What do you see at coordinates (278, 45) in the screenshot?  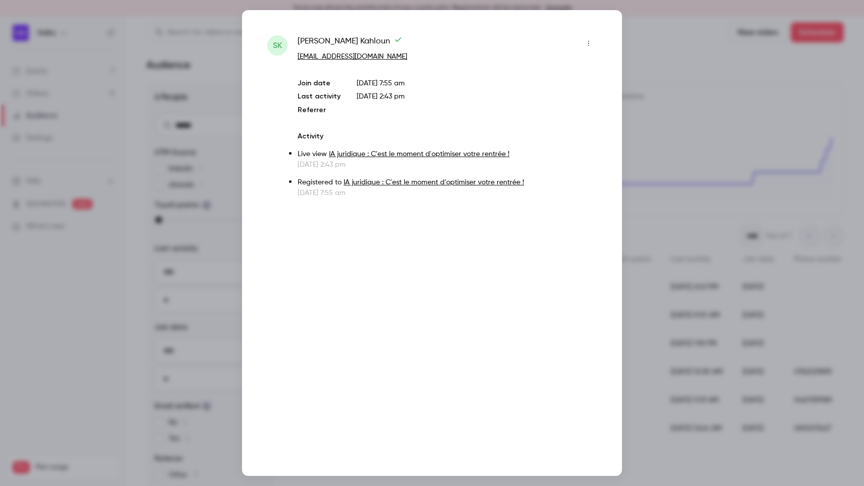 I see `span: SK` at bounding box center [278, 45].